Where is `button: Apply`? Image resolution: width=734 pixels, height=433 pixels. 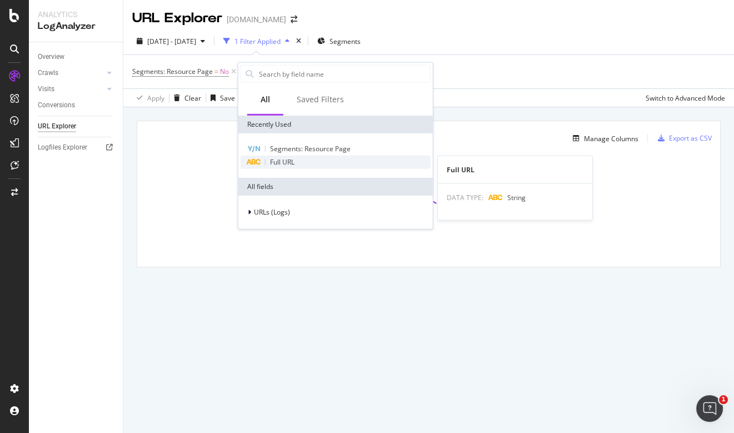
button: Apply is located at coordinates (148, 98).